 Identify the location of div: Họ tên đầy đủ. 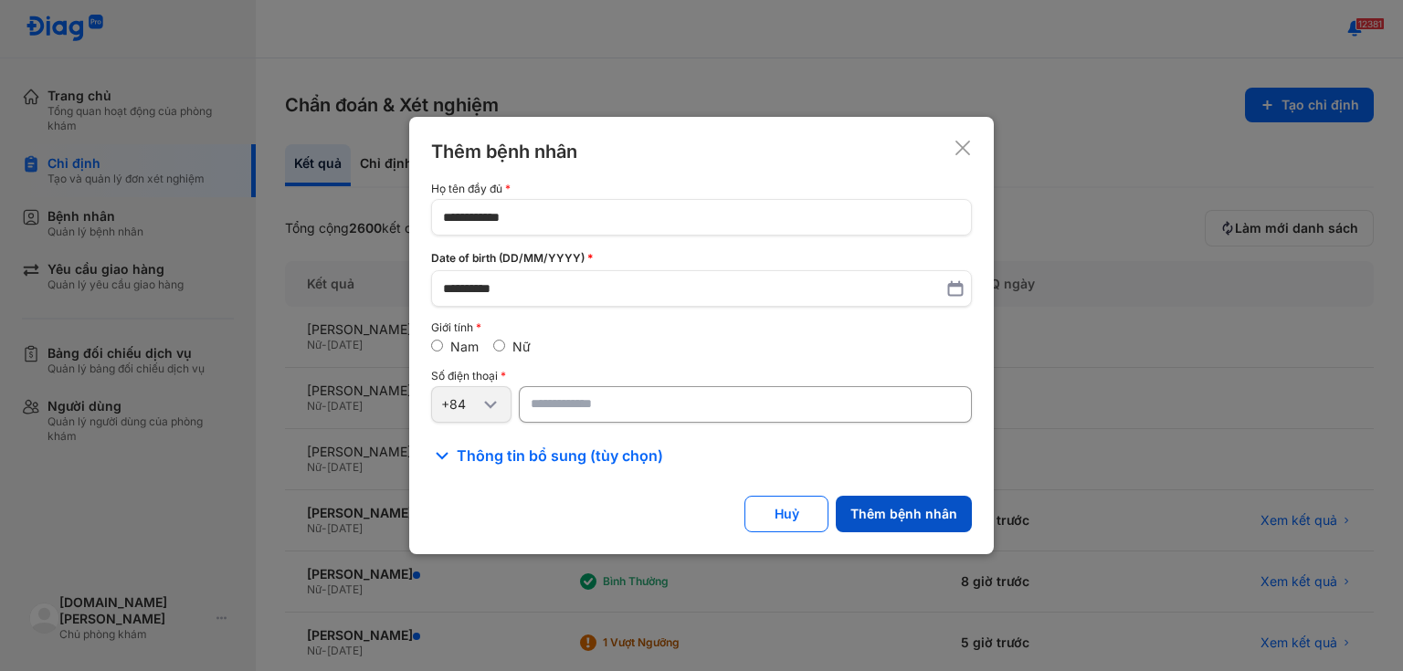
(701, 189).